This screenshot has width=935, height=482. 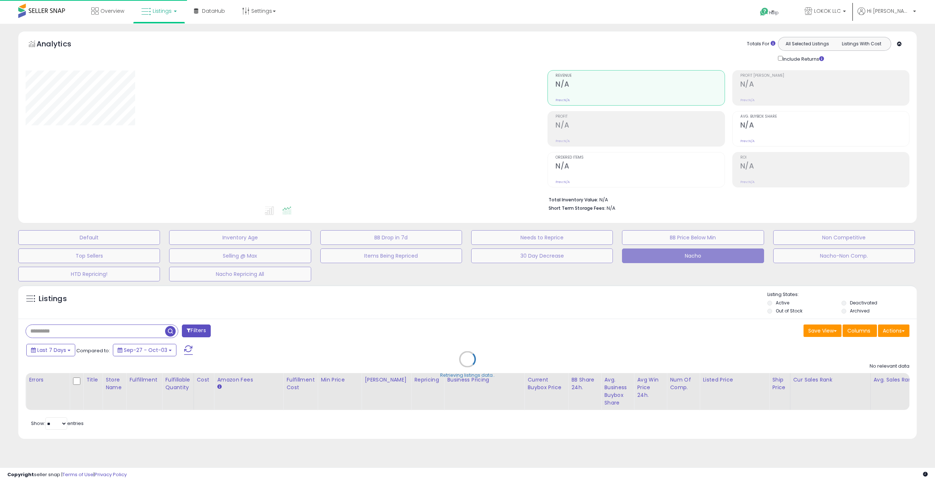 What do you see at coordinates (574, 199) in the screenshot?
I see `b: Total Inventory Value:` at bounding box center [574, 199].